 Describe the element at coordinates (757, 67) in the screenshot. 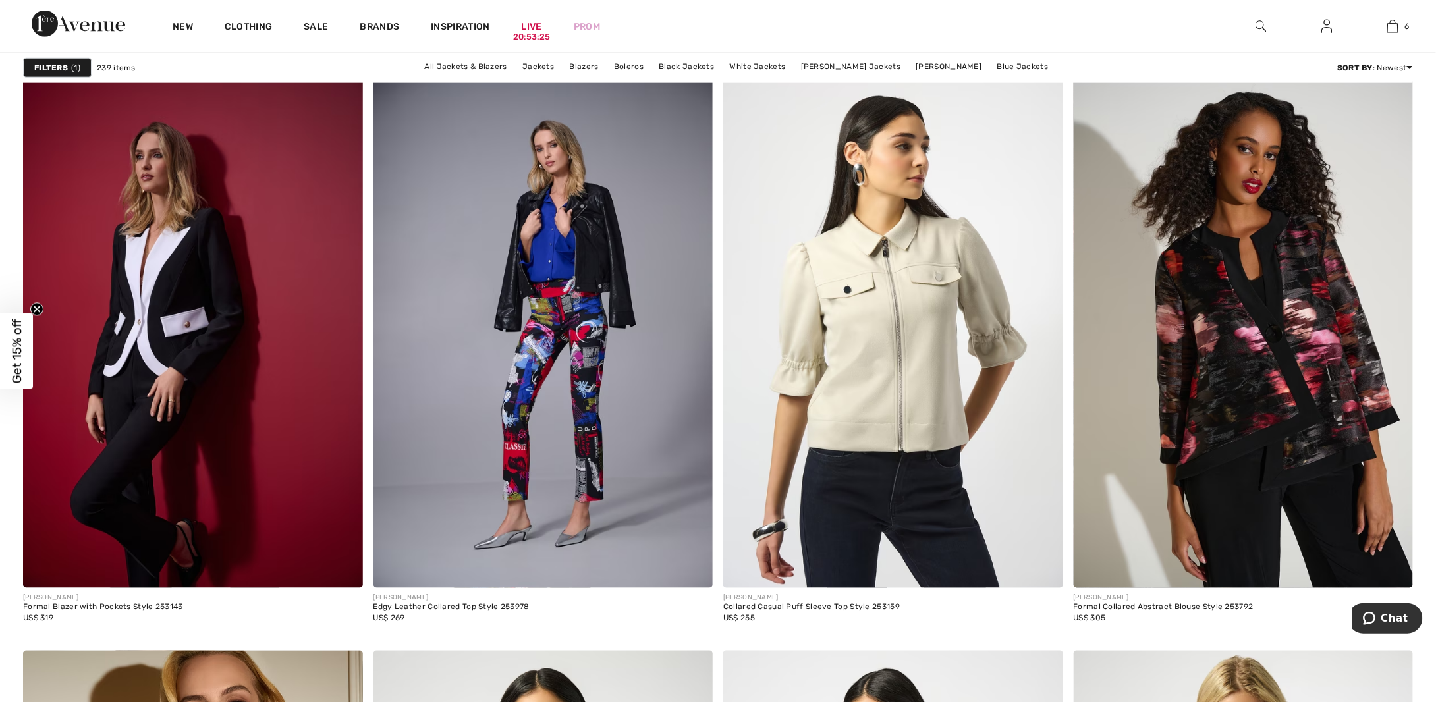

I see `a: White Jackets` at that location.